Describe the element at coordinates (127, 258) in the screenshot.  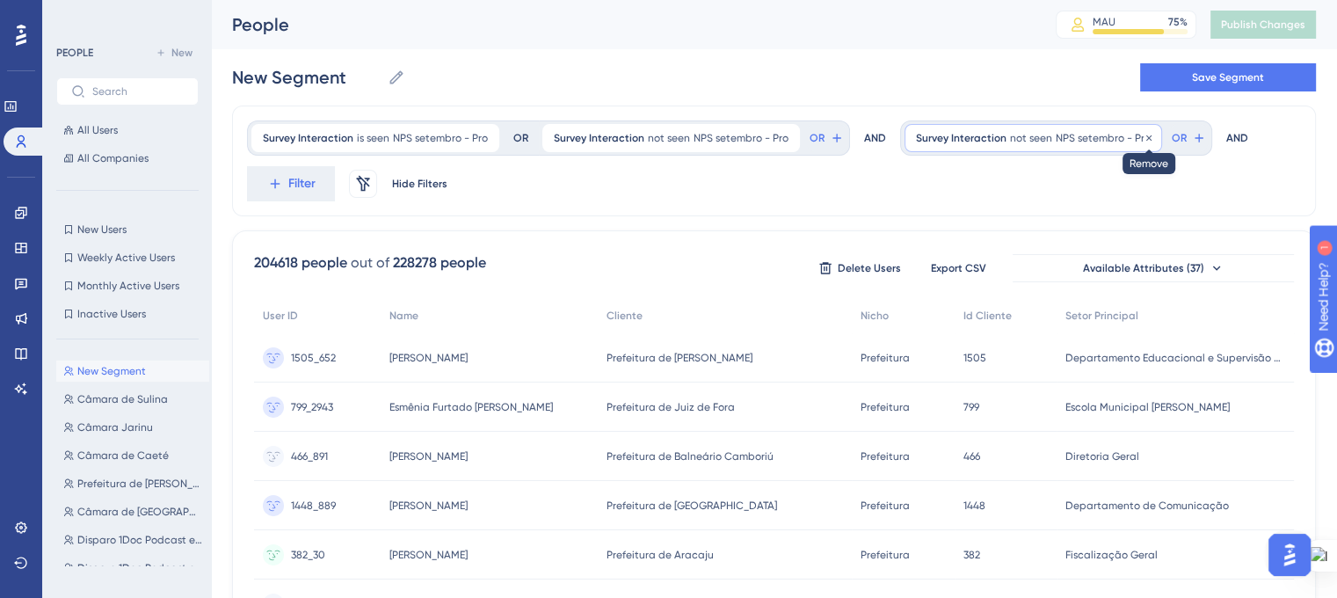
I see `button: Weekly Active Users` at that location.